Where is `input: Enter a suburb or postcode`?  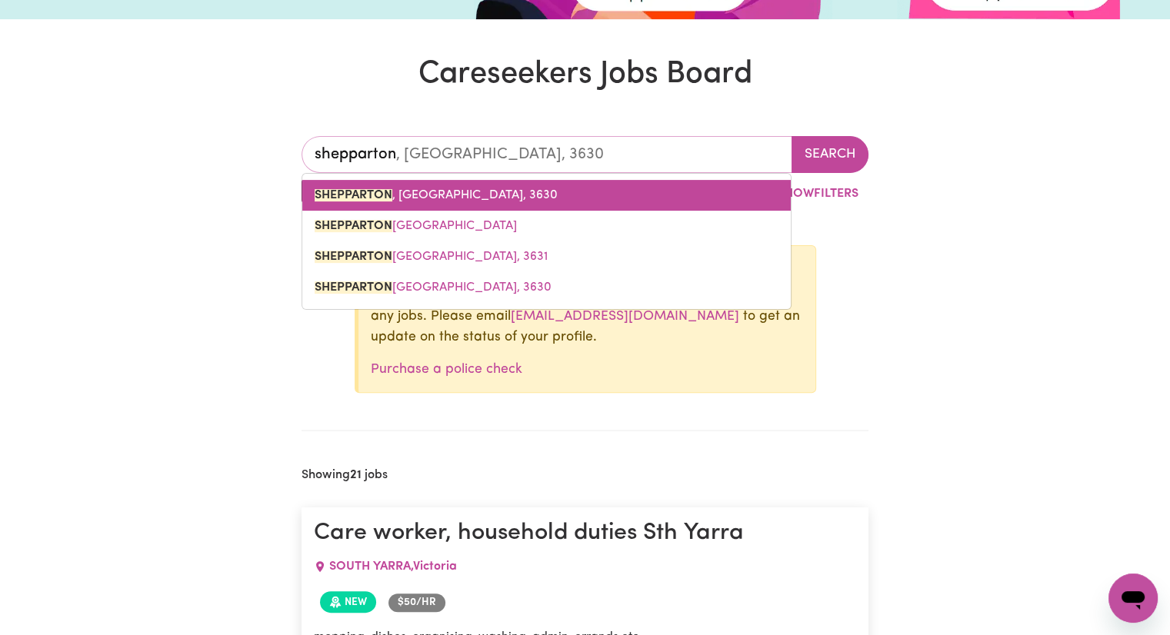
input: Enter a suburb or postcode is located at coordinates (547, 155).